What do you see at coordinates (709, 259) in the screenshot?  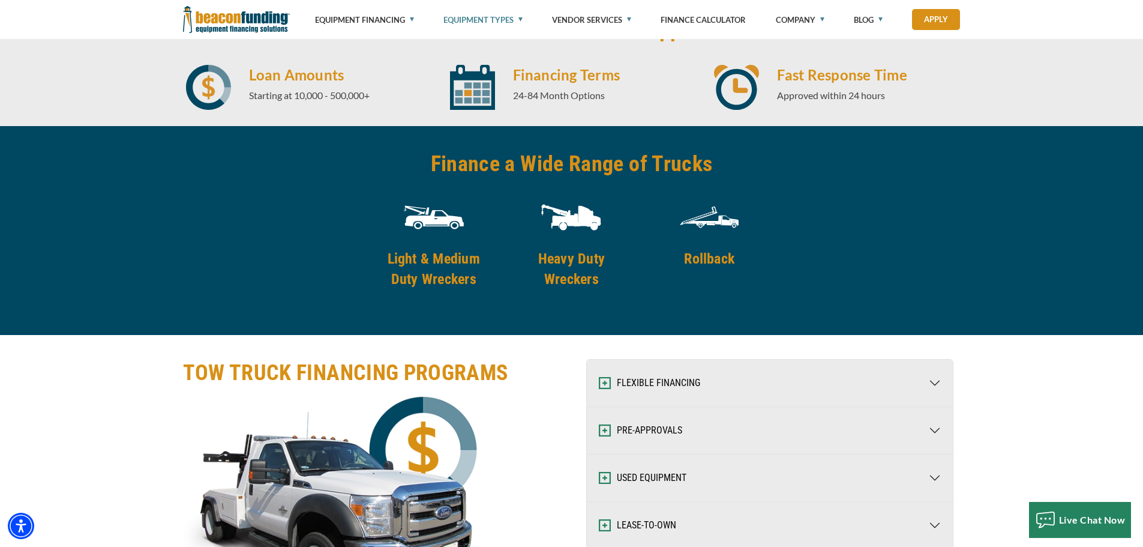 I see `h4: Rollback` at bounding box center [709, 259].